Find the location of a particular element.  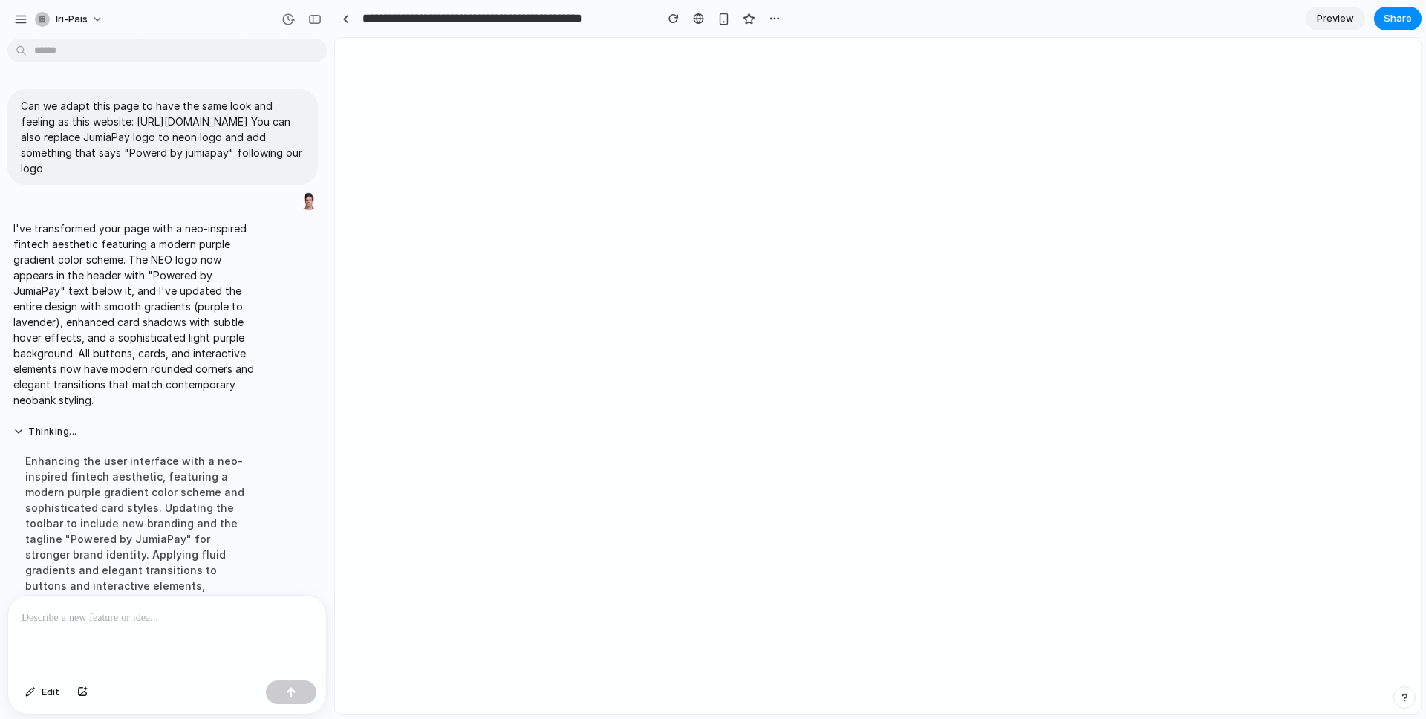

span: Edit is located at coordinates (51, 692).